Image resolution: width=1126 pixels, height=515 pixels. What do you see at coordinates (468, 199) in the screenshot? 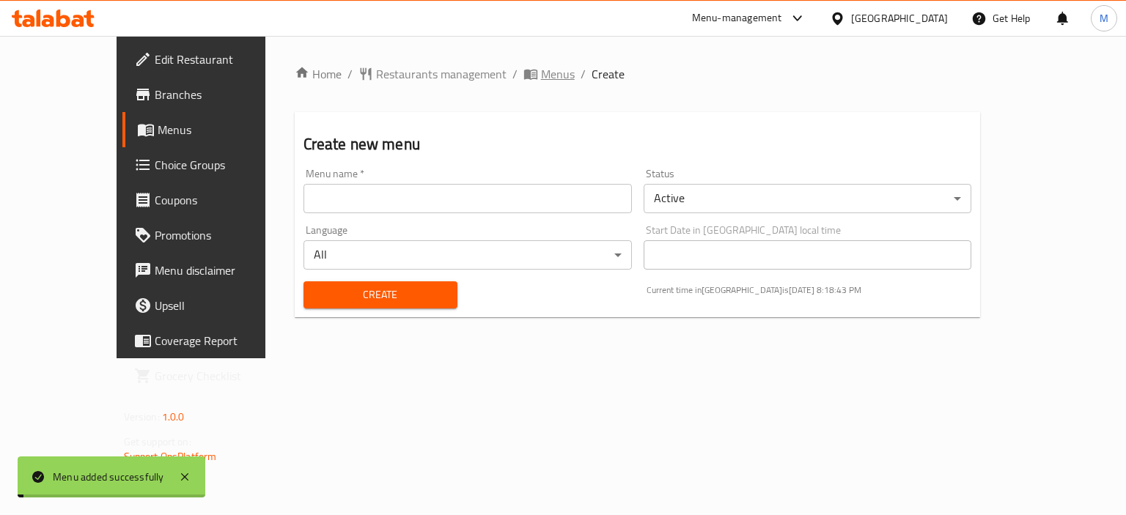
I see `input: Please enter Menu name` at bounding box center [468, 199].